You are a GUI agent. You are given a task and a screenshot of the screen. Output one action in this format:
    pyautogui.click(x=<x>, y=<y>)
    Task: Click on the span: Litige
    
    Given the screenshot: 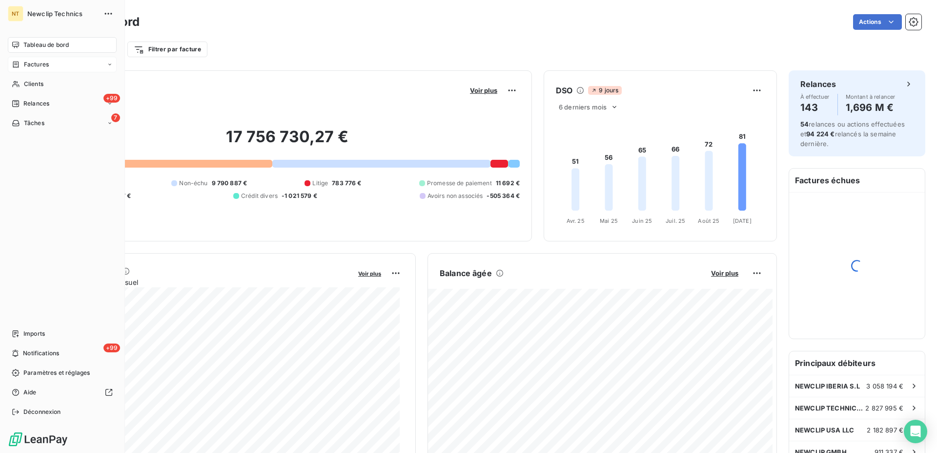 What is the action you would take?
    pyautogui.click(x=320, y=183)
    